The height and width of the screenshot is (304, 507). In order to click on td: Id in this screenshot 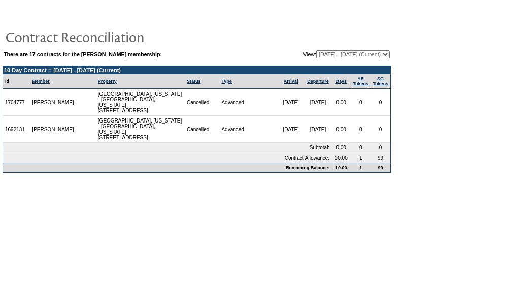, I will do `click(16, 81)`.